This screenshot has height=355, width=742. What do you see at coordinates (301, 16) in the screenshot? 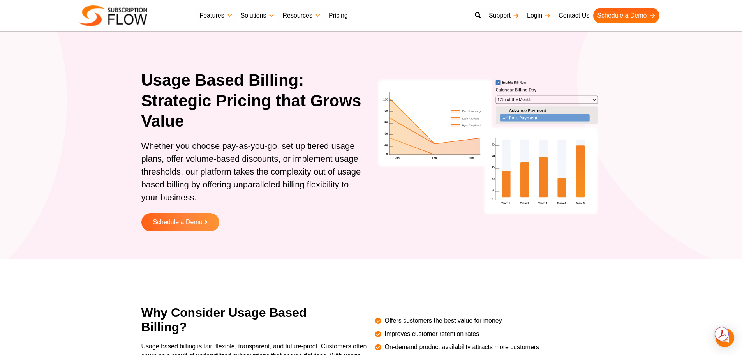
I see `a: Resources` at bounding box center [301, 16].